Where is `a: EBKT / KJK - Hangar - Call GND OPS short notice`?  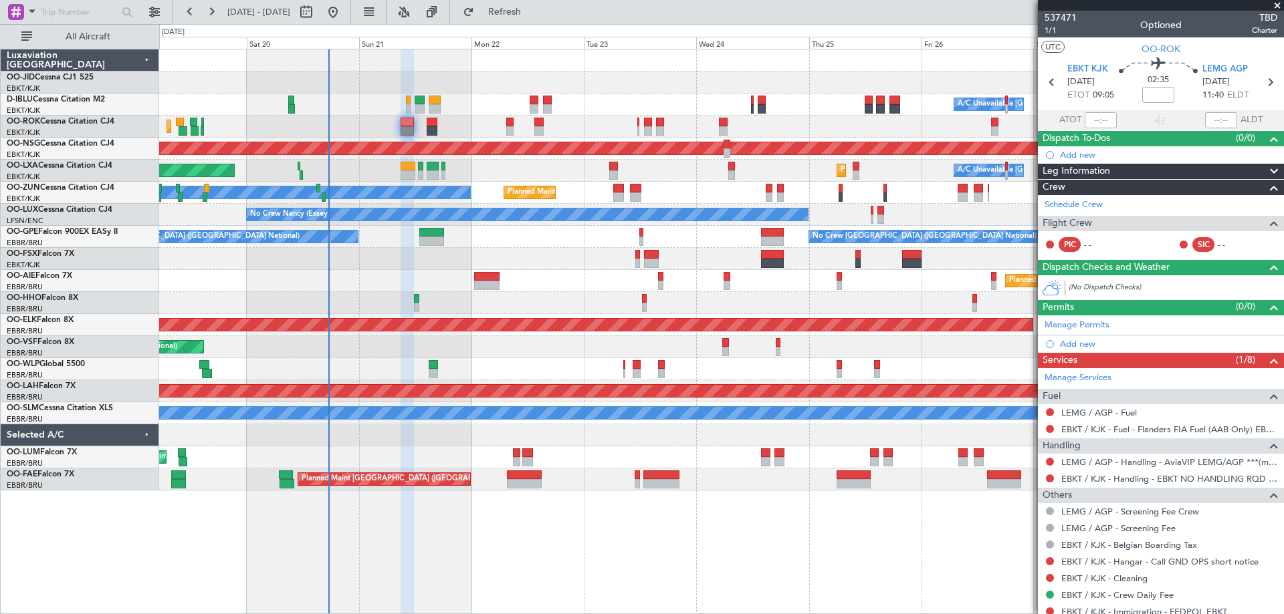
a: EBKT / KJK - Hangar - Call GND OPS short notice is located at coordinates (1159, 562).